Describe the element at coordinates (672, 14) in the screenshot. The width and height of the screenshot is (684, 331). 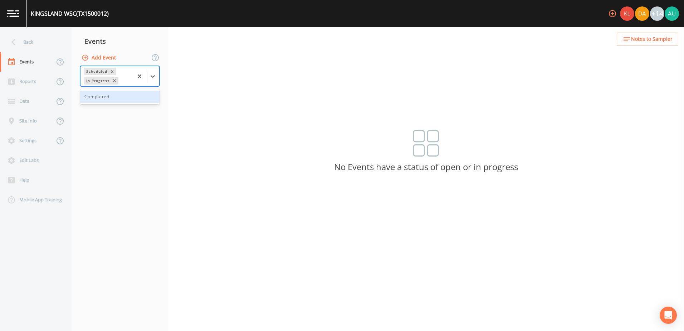
I see `img: 12eab8baf8763a7aaab4b9d5825dc6f3` at that location.